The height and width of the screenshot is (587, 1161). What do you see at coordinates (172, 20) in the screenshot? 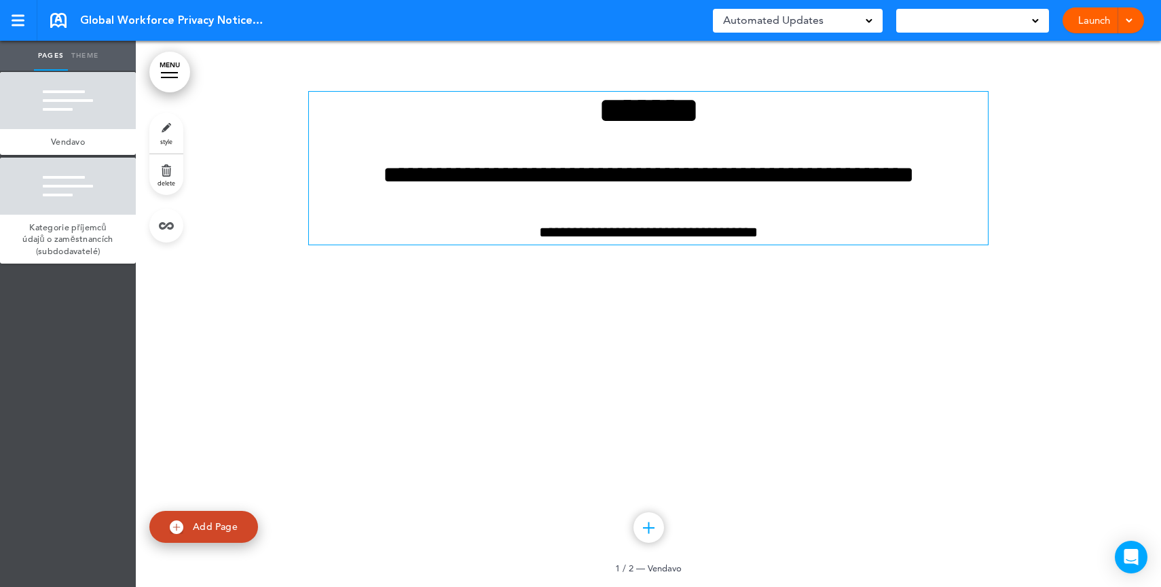
I see `span: Global Workforce Privacy Notice - CZ` at bounding box center [172, 20].